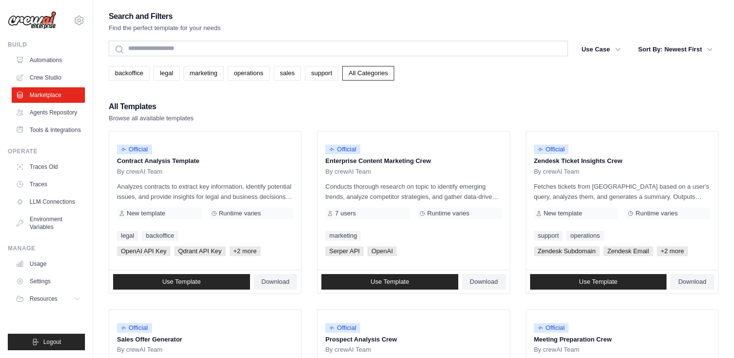 This screenshot has width=734, height=358. What do you see at coordinates (48, 264) in the screenshot?
I see `a: Usage` at bounding box center [48, 264].